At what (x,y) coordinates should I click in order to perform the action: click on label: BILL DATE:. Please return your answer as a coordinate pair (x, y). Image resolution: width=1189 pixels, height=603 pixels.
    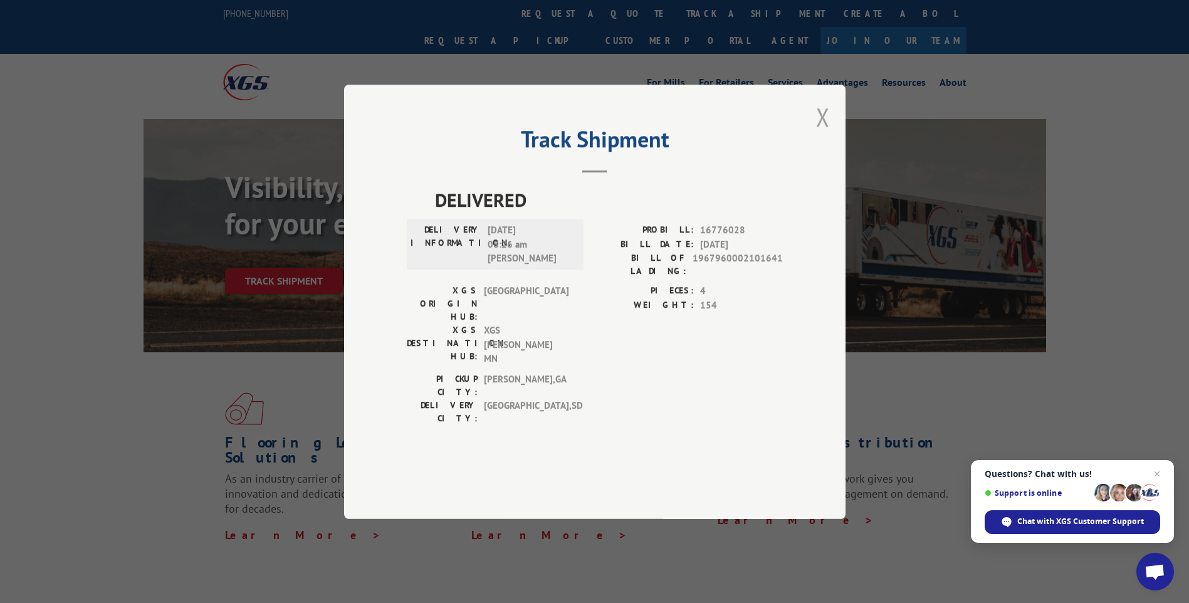
    Looking at the image, I should click on (644, 244).